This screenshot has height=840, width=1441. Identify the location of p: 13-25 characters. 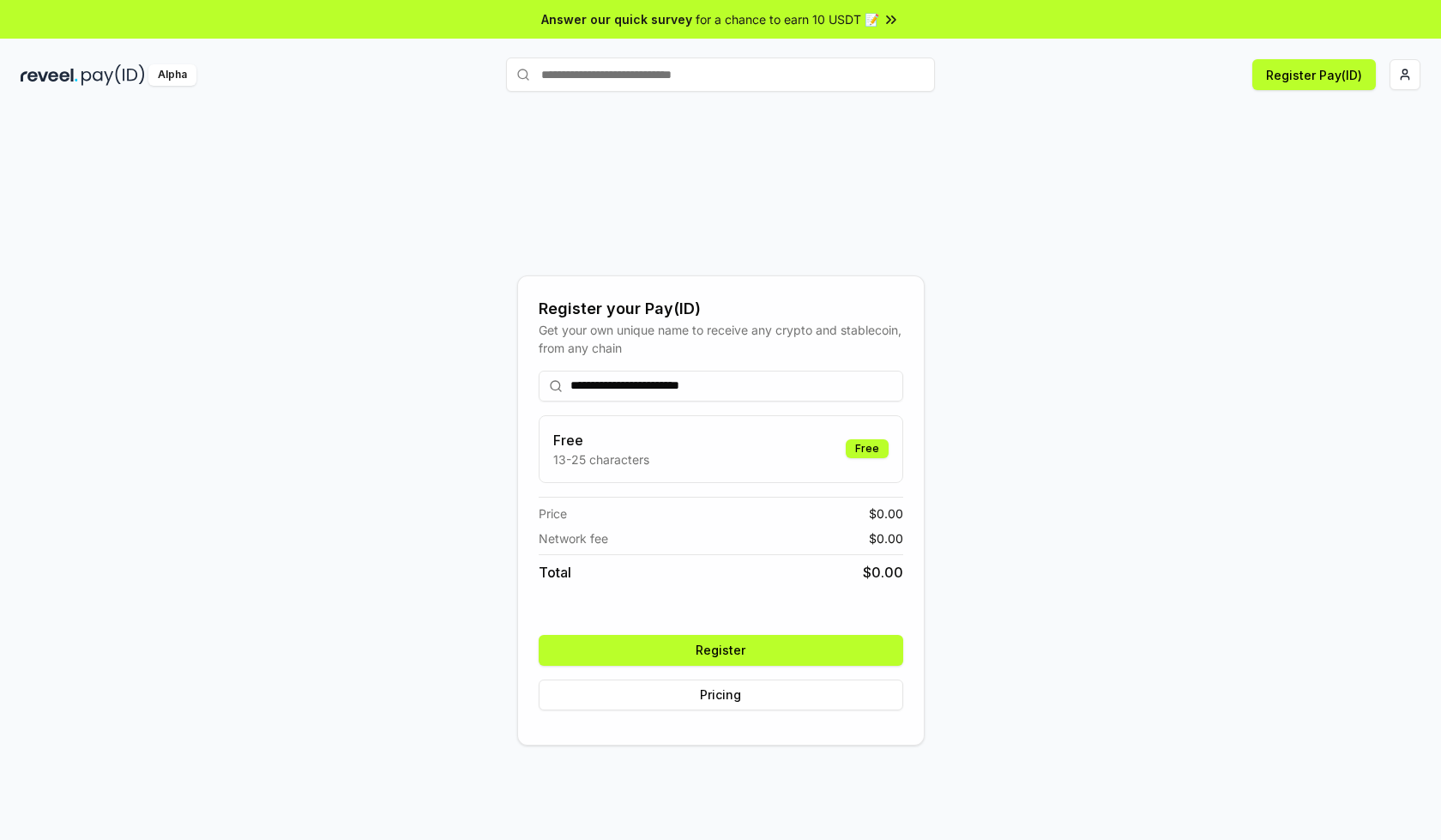
(601, 459).